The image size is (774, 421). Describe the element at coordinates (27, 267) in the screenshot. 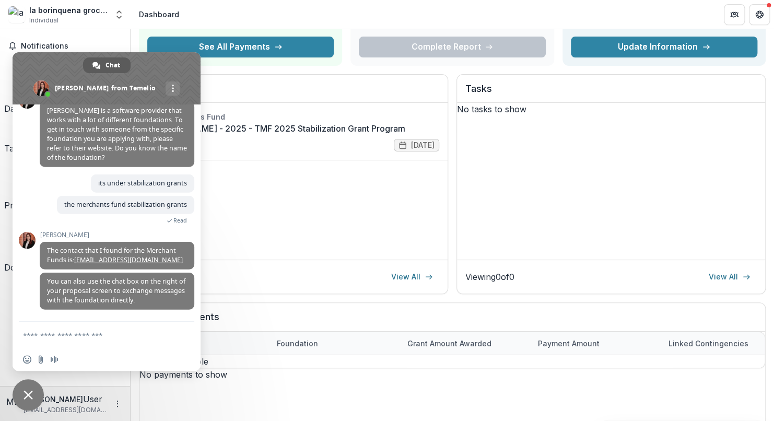

I see `div: Documents` at that location.